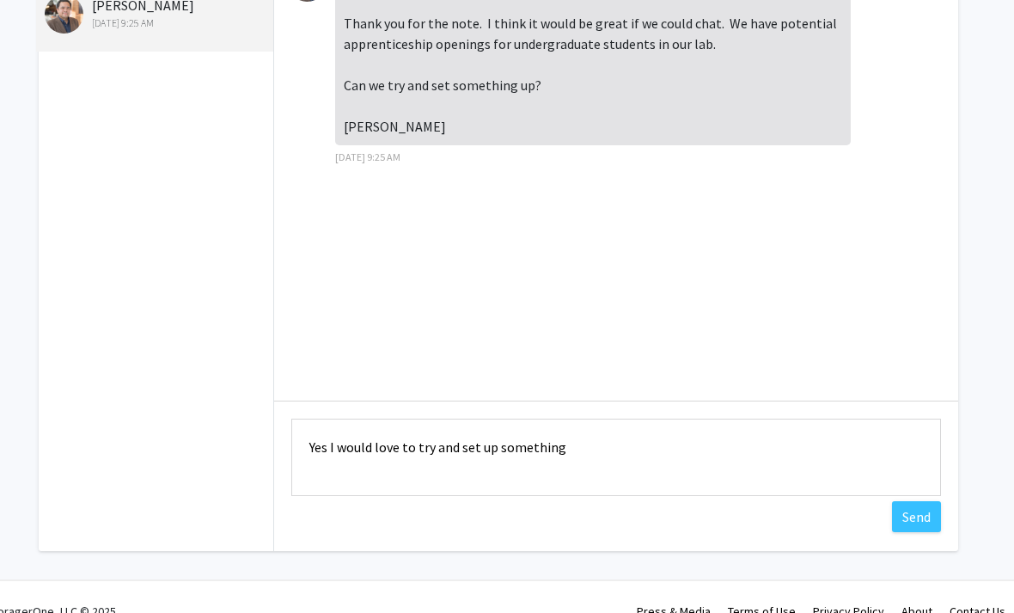 This screenshot has height=613, width=1014. I want to click on button: Send, so click(916, 517).